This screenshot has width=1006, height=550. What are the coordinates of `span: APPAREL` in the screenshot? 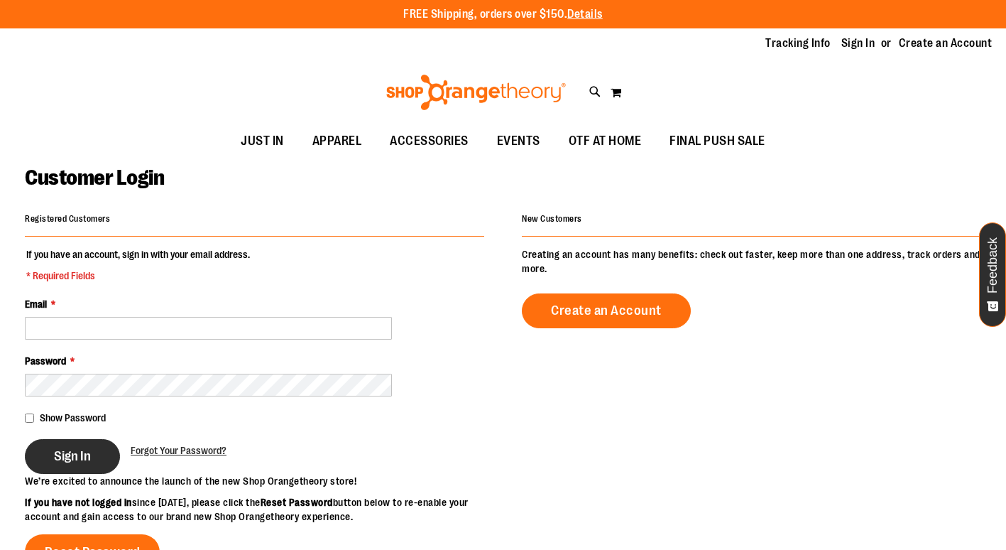 It's located at (337, 141).